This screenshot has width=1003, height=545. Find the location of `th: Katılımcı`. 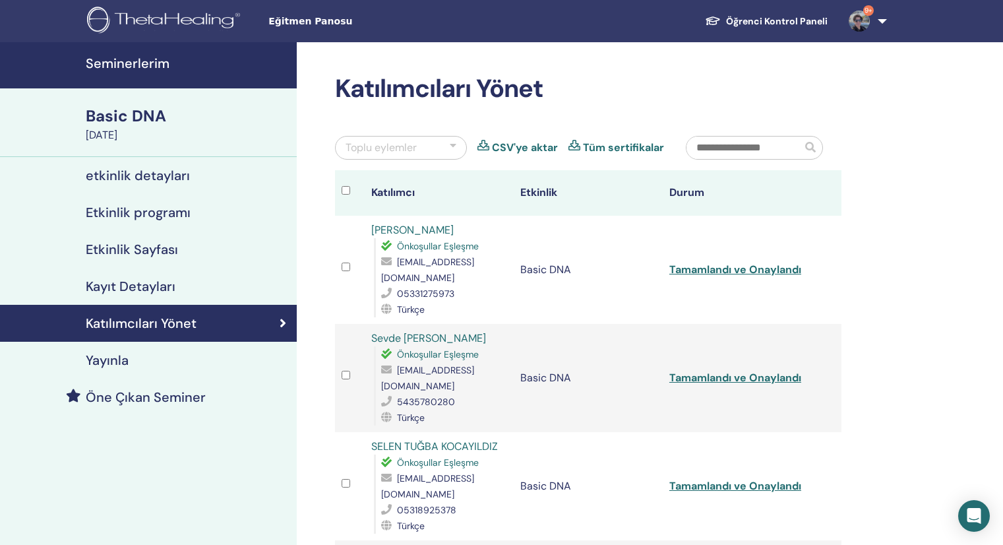

th: Katılımcı is located at coordinates (439, 193).